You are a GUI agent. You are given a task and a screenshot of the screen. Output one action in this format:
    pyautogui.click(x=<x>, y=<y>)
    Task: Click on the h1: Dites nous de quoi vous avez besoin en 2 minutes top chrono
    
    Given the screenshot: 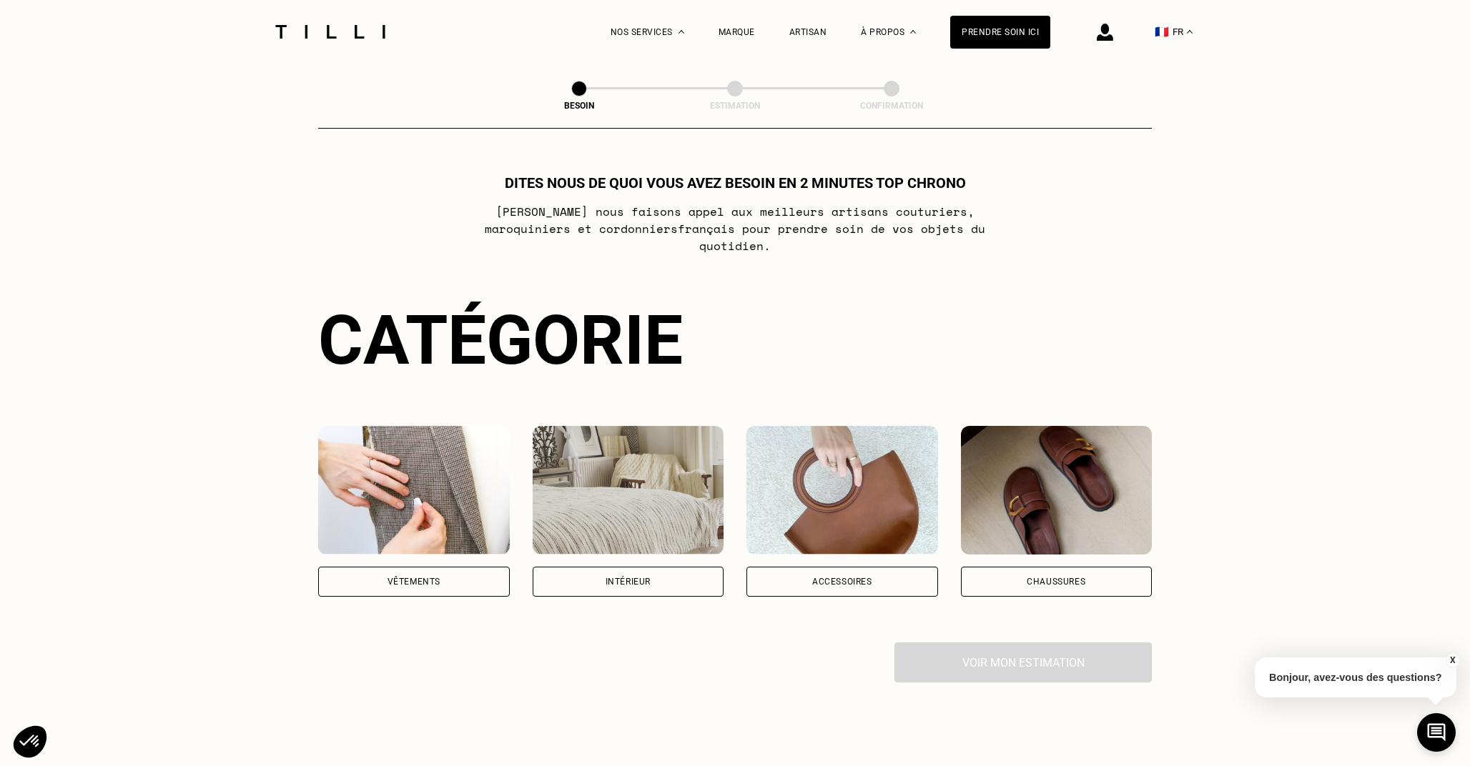 What is the action you would take?
    pyautogui.click(x=735, y=183)
    